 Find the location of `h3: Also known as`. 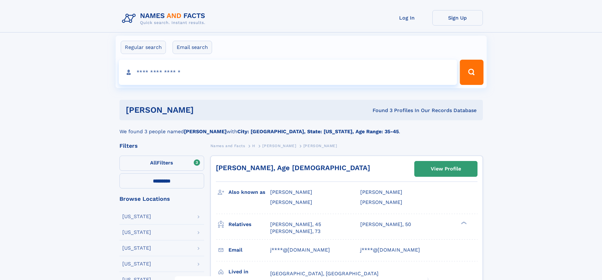

h3: Also known as is located at coordinates (249, 192).